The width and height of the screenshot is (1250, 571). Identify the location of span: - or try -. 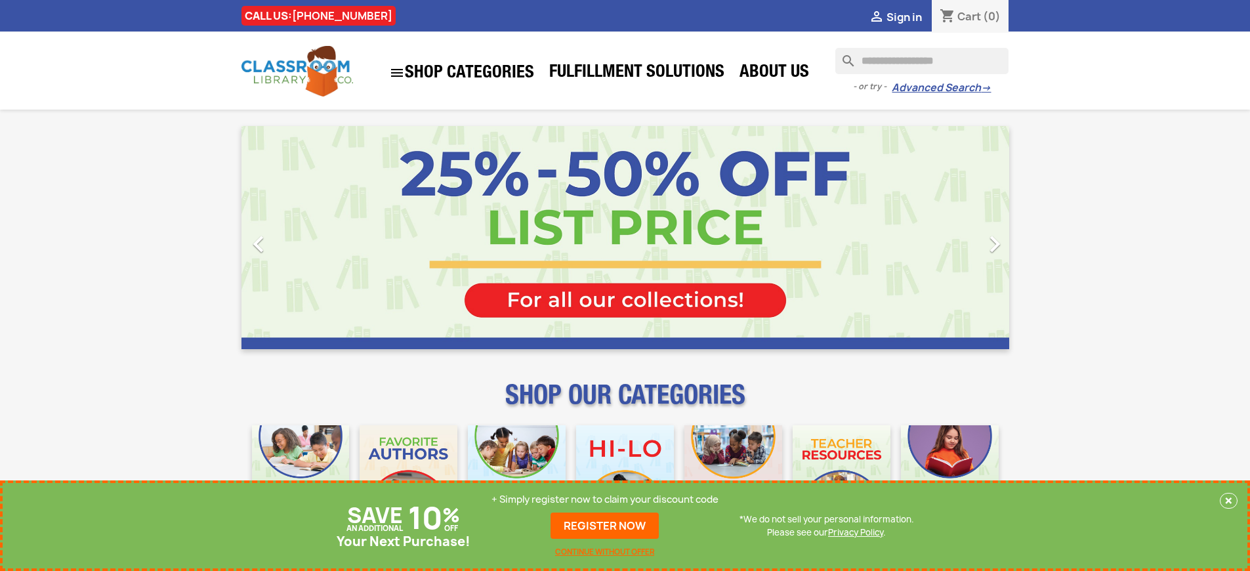
(872, 87).